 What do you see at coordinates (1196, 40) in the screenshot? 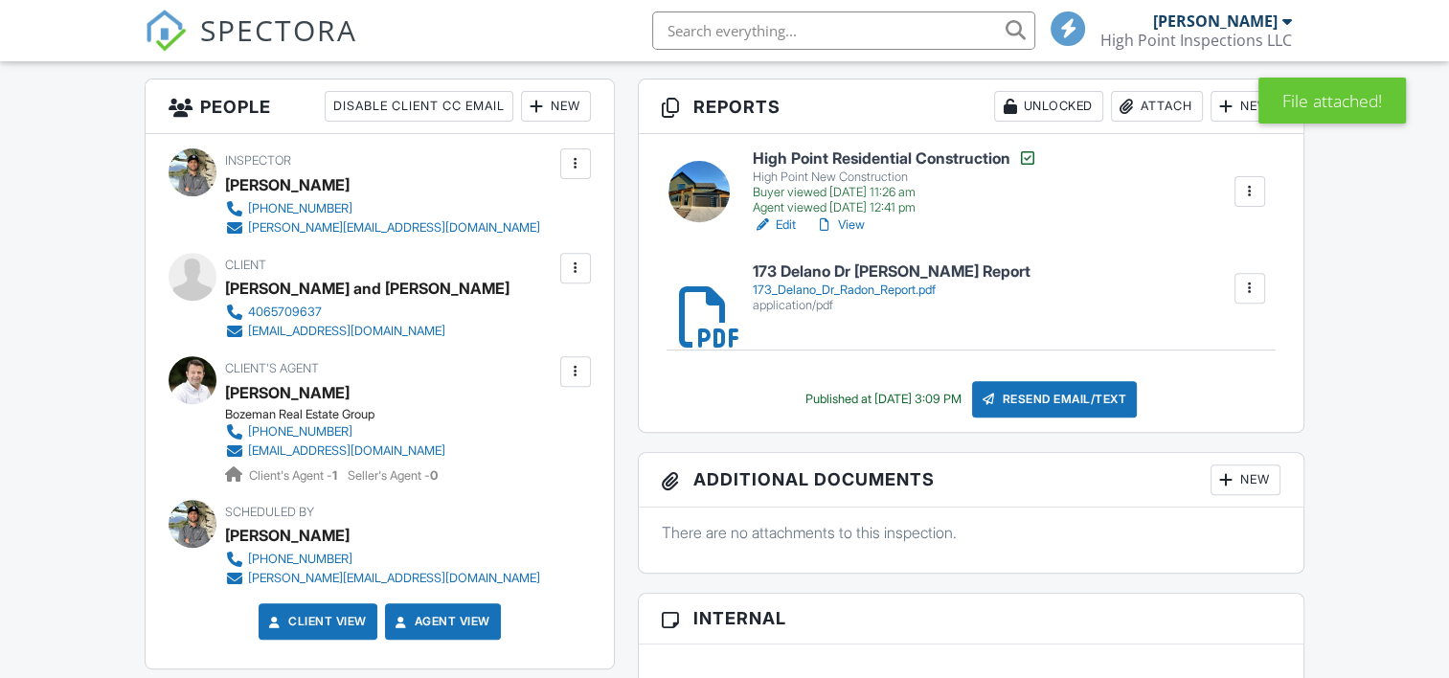
I see `div: High Point Inspections LLC` at bounding box center [1196, 40].